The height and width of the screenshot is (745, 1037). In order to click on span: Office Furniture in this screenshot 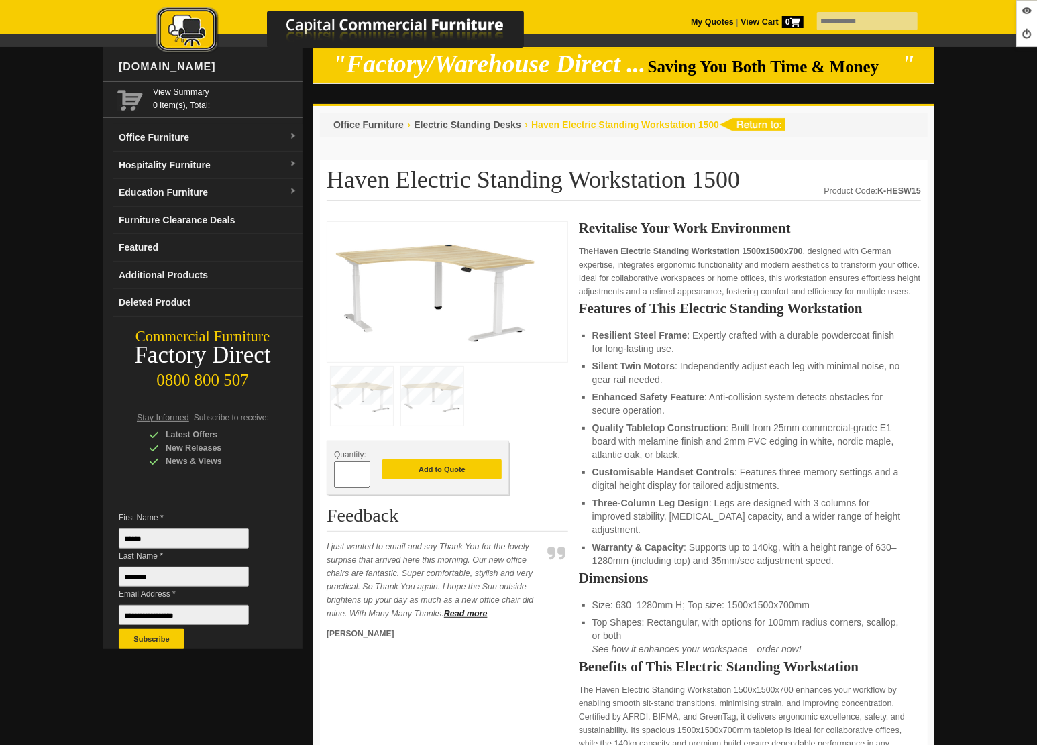, I will do `click(368, 125)`.